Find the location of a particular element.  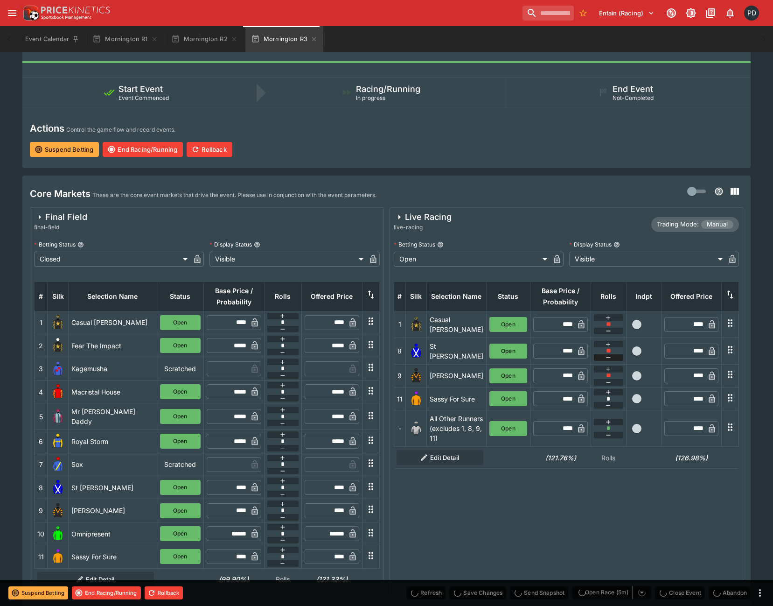

th: Silk is located at coordinates (416, 296).